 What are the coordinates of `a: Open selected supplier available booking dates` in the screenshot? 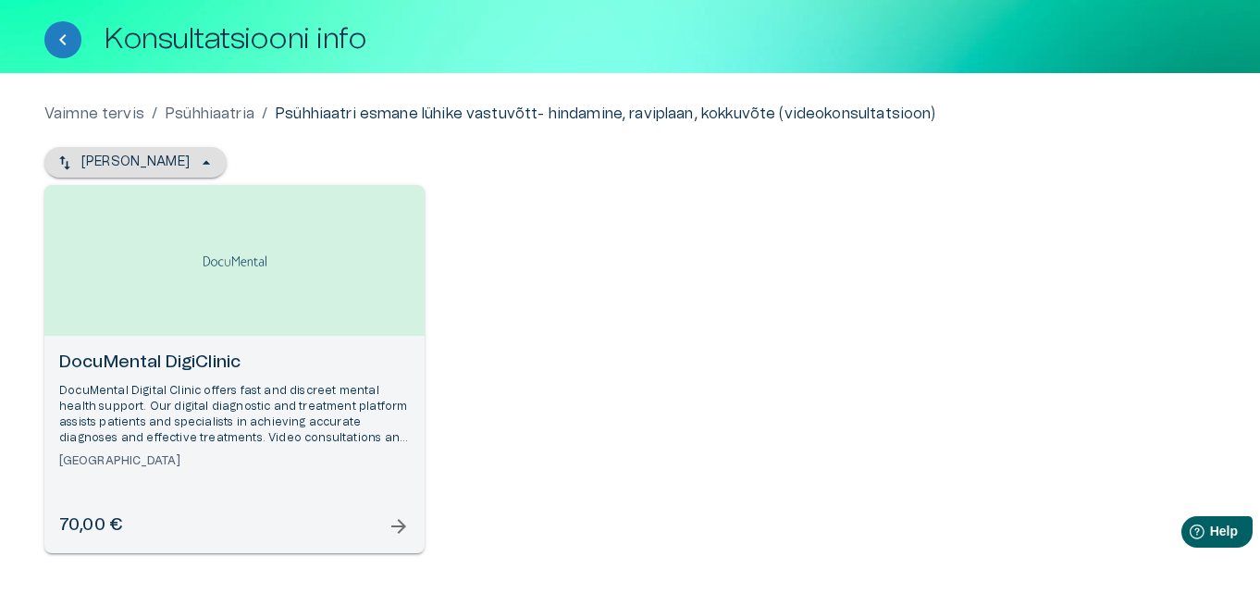 It's located at (234, 369).